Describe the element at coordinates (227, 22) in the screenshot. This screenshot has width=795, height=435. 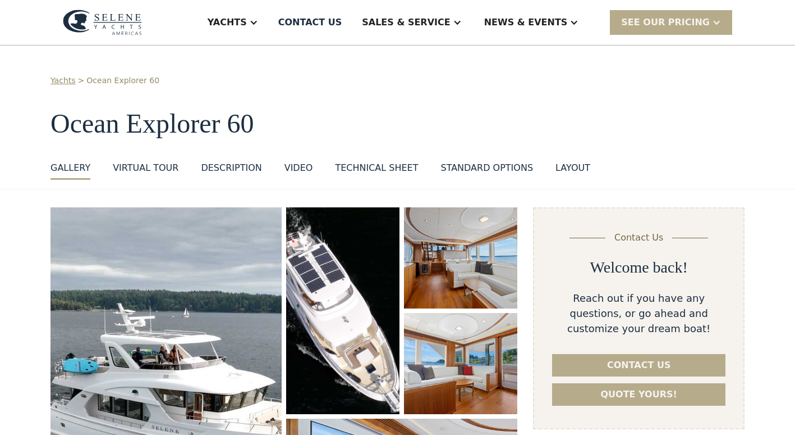
I see `div: Yachts` at that location.